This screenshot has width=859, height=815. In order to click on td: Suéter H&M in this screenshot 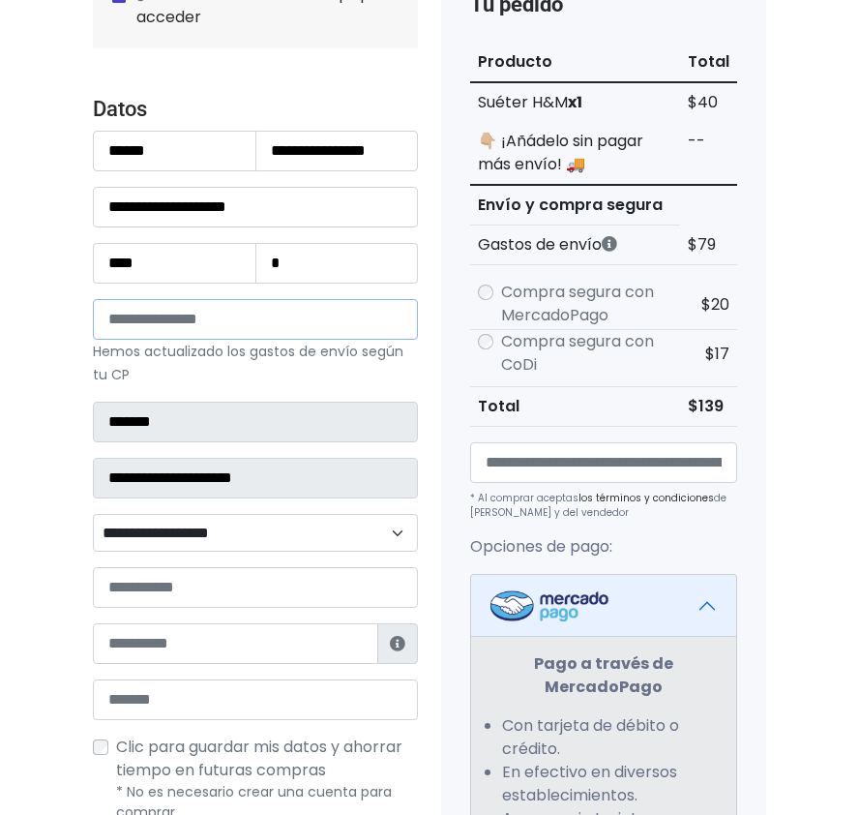, I will do `click(575, 102)`.